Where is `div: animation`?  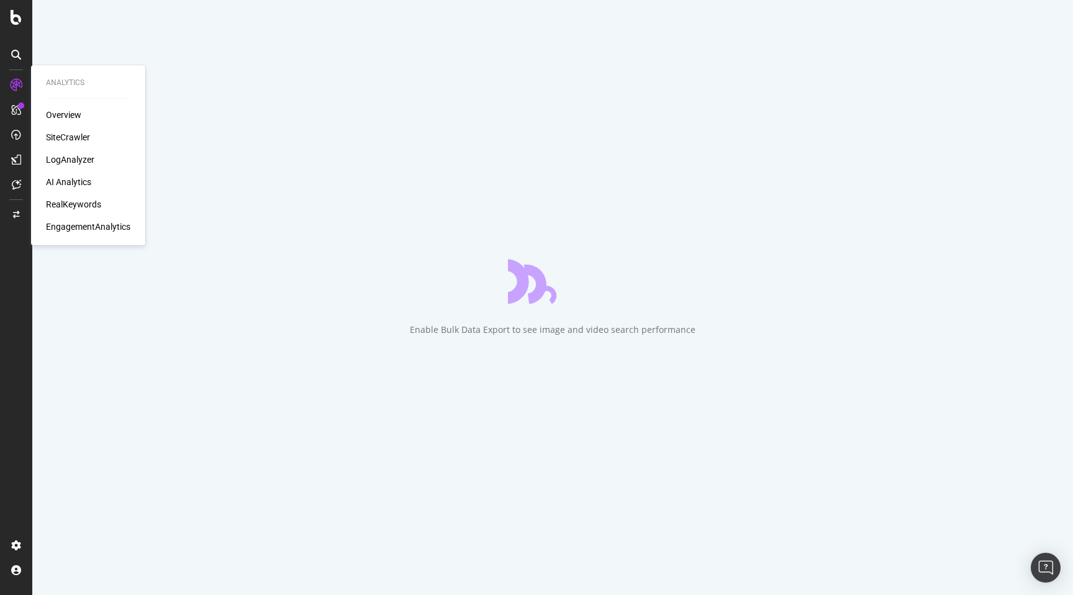 div: animation is located at coordinates (552, 281).